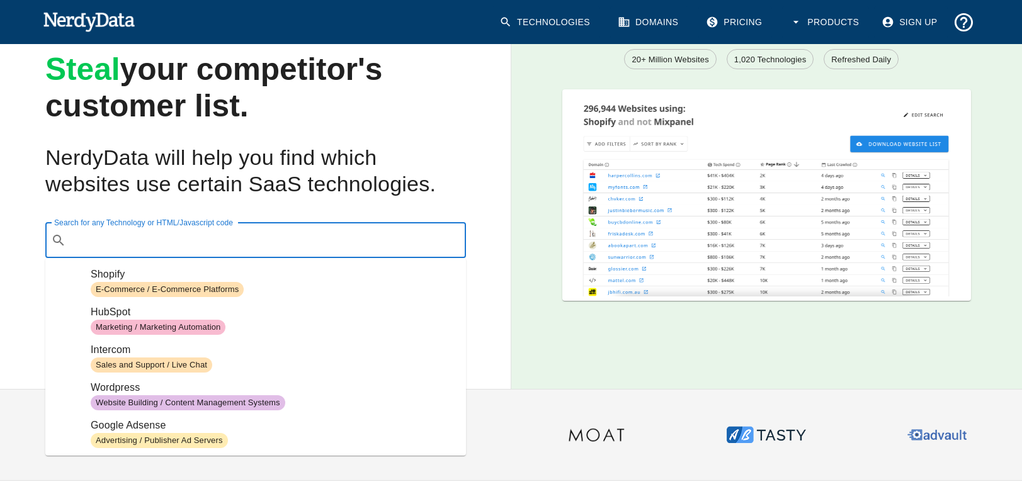 The image size is (1022, 494). Describe the element at coordinates (82, 69) in the screenshot. I see `span: Steal` at that location.